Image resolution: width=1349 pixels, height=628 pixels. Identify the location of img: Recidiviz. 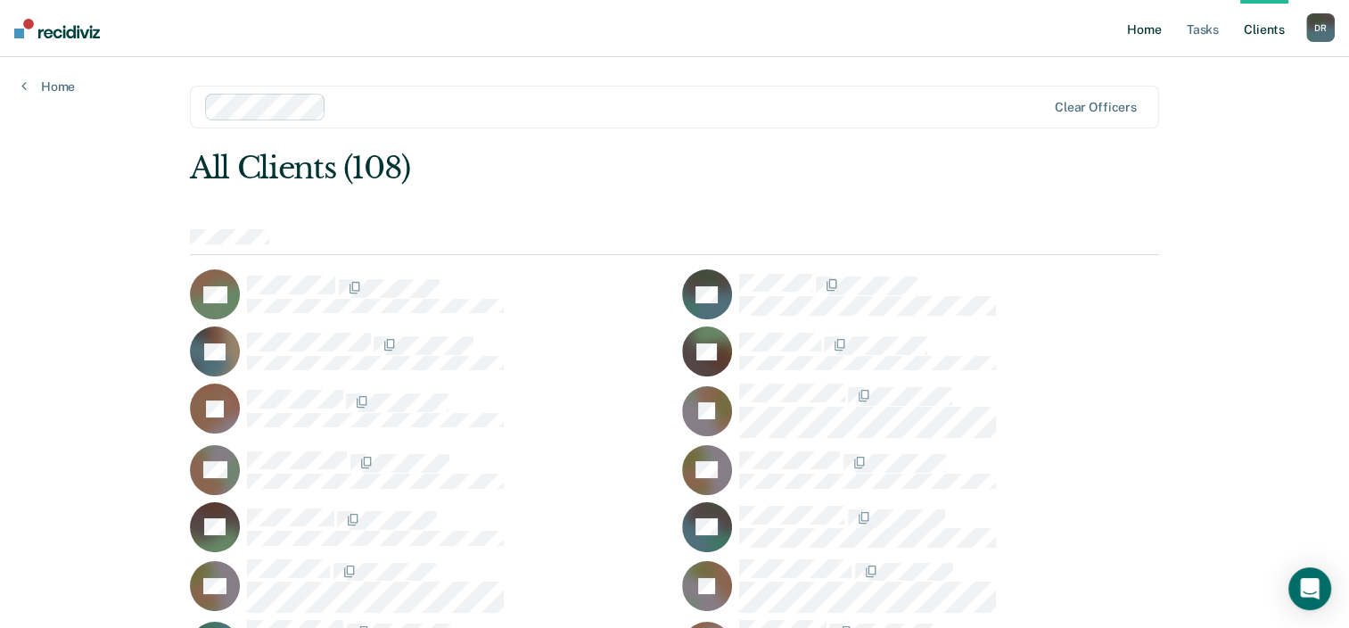
(57, 29).